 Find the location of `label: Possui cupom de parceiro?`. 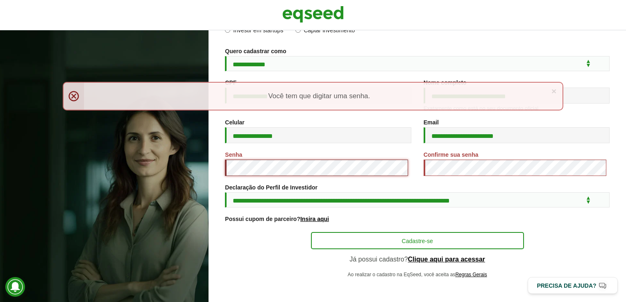

label: Possui cupom de parceiro? is located at coordinates (277, 219).